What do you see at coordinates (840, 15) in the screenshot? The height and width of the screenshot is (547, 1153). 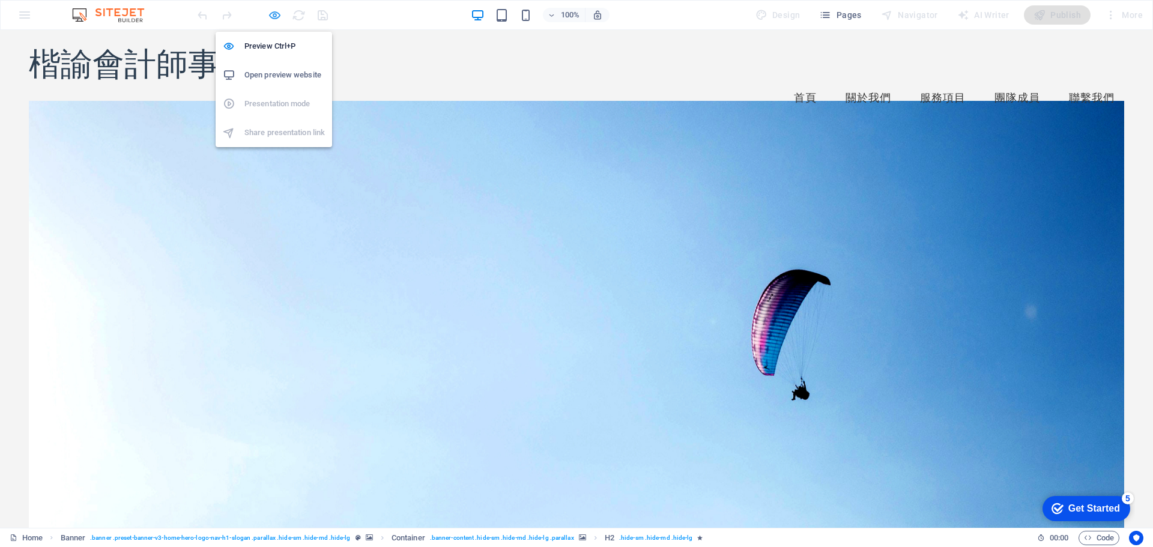 I see `span: Pages` at bounding box center [840, 15].